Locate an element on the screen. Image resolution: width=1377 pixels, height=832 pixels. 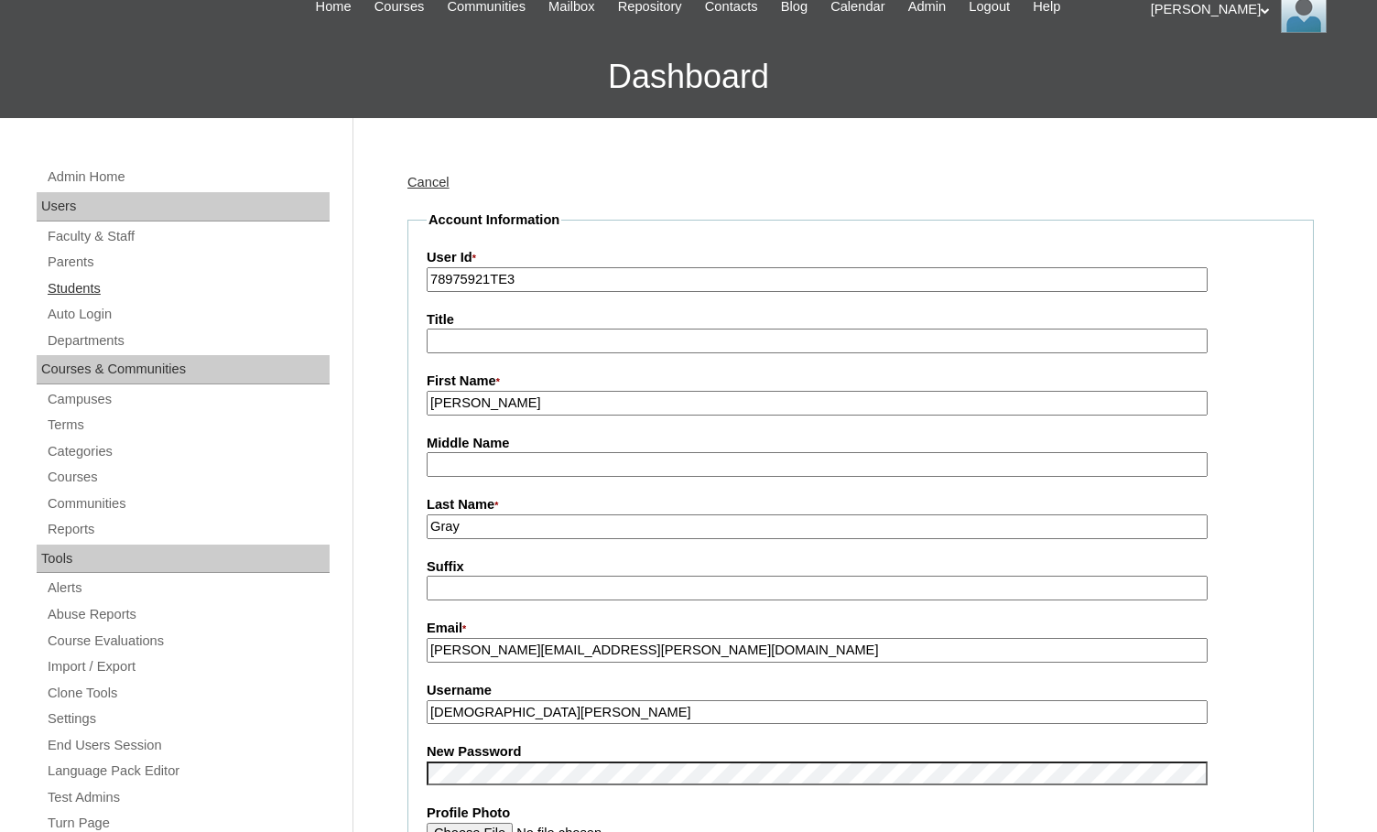
a: Clone Tools is located at coordinates (188, 693).